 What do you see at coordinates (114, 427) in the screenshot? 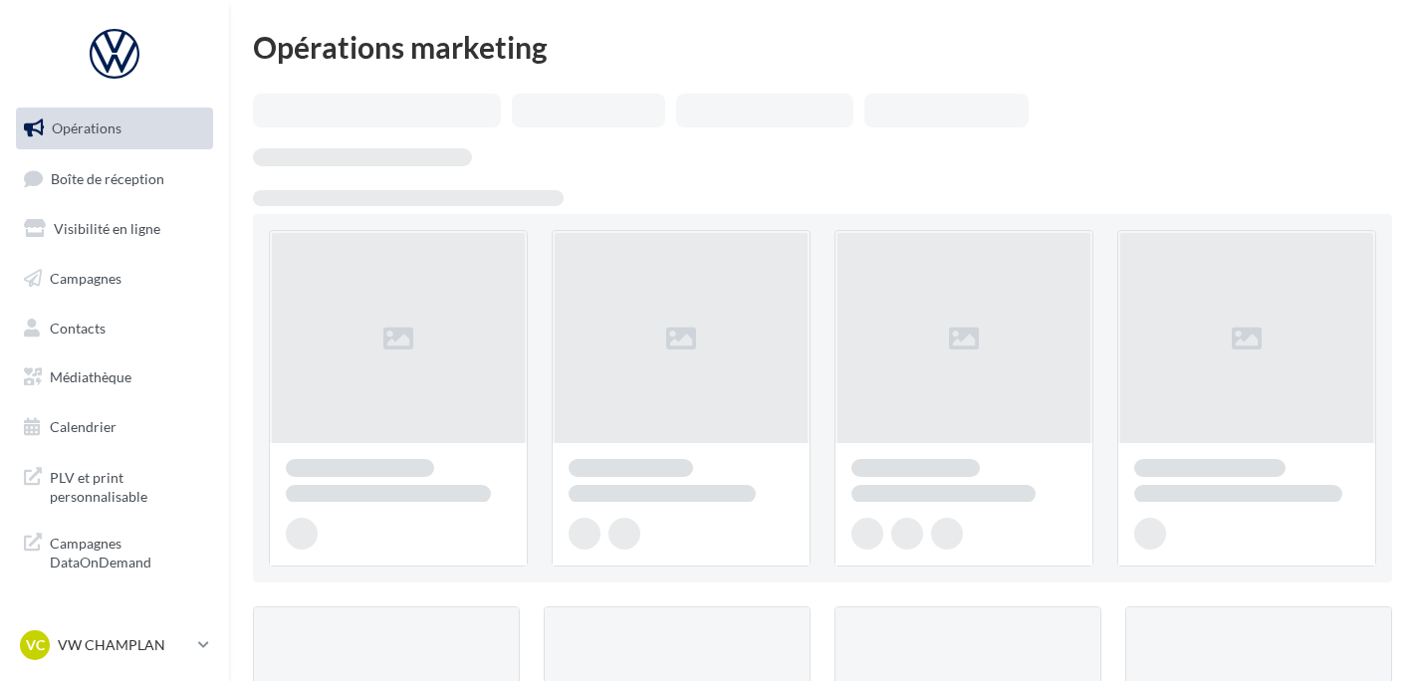
I see `a: Calendrier` at bounding box center [114, 427].